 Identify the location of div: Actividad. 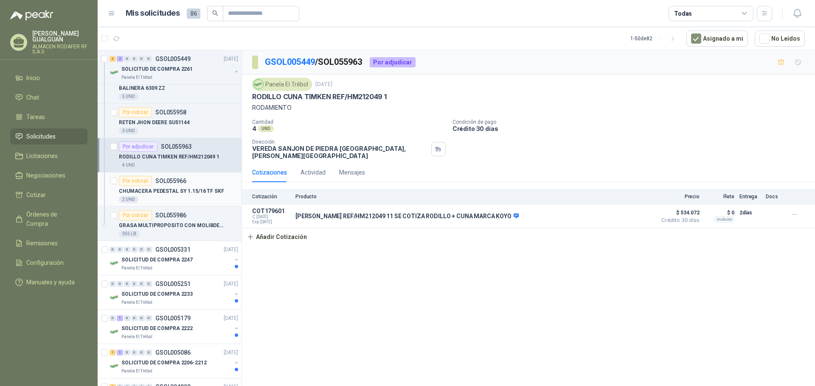
(313, 173).